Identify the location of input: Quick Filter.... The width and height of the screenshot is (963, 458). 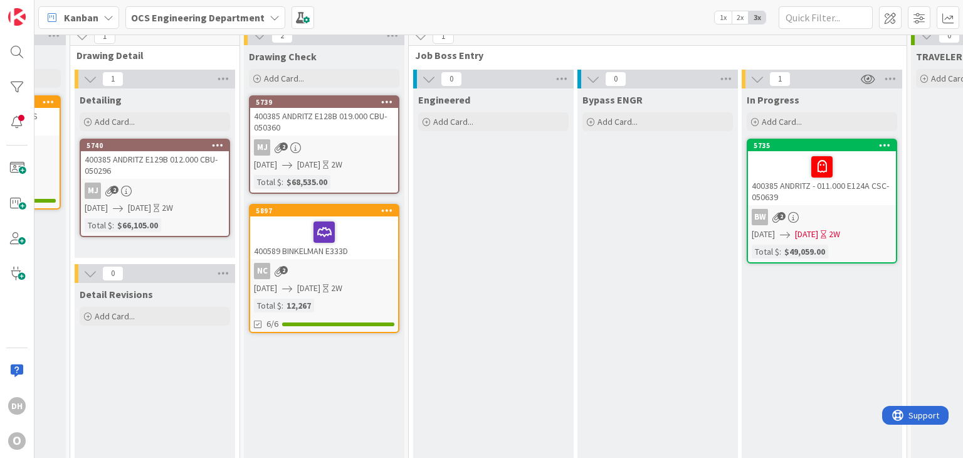
(826, 18).